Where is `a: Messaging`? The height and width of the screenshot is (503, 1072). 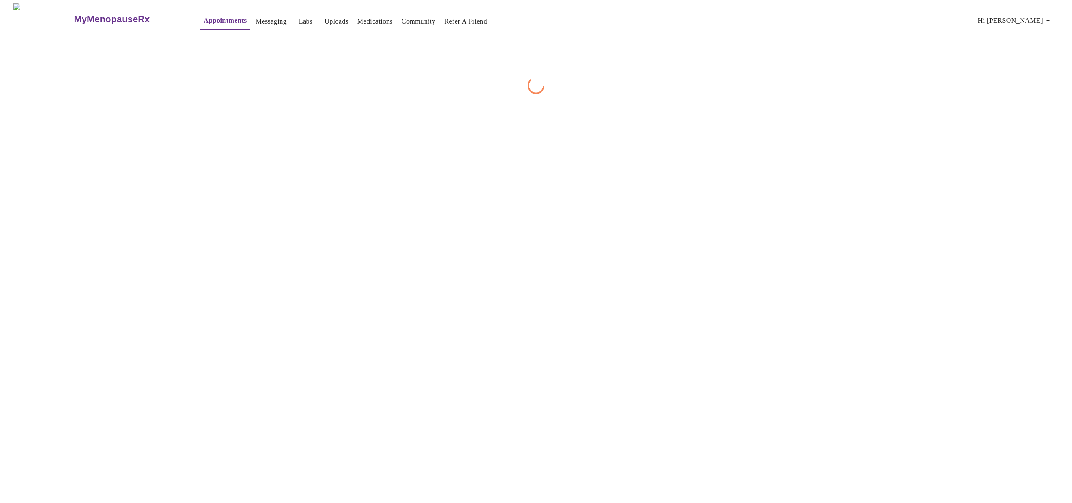 a: Messaging is located at coordinates (271, 21).